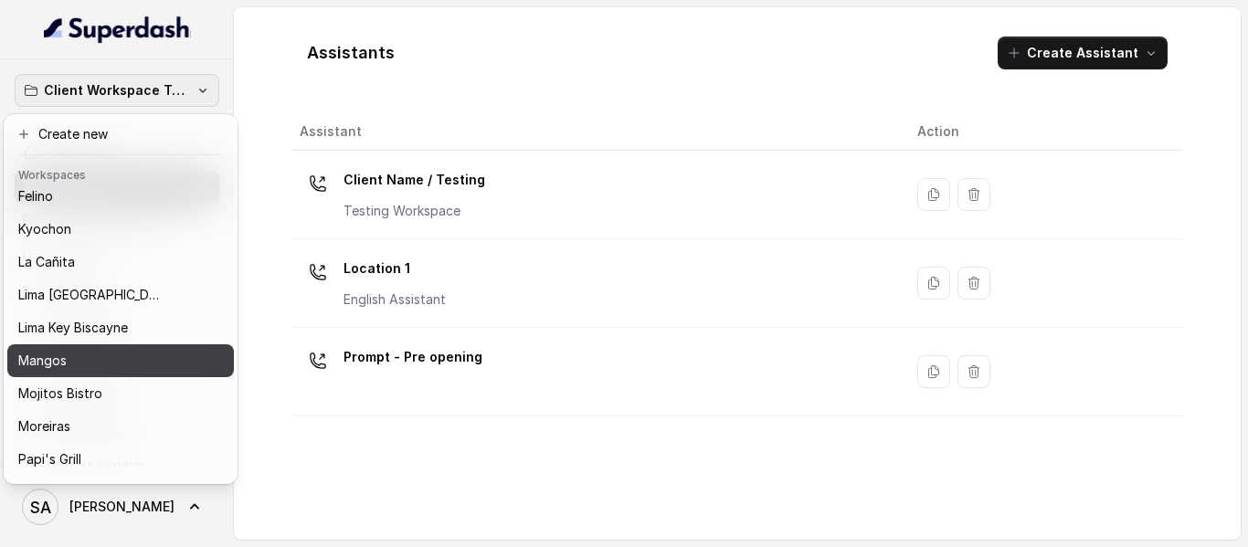 This screenshot has height=547, width=1248. I want to click on p: Felino, so click(36, 196).